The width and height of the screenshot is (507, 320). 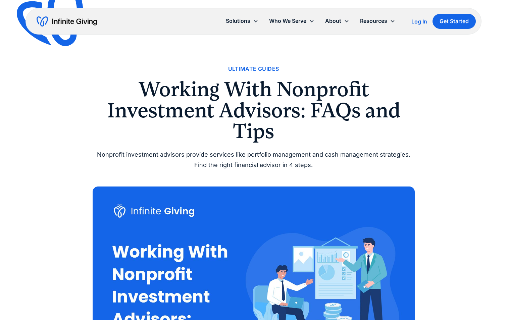 What do you see at coordinates (67, 21) in the screenshot?
I see `a: home` at bounding box center [67, 21].